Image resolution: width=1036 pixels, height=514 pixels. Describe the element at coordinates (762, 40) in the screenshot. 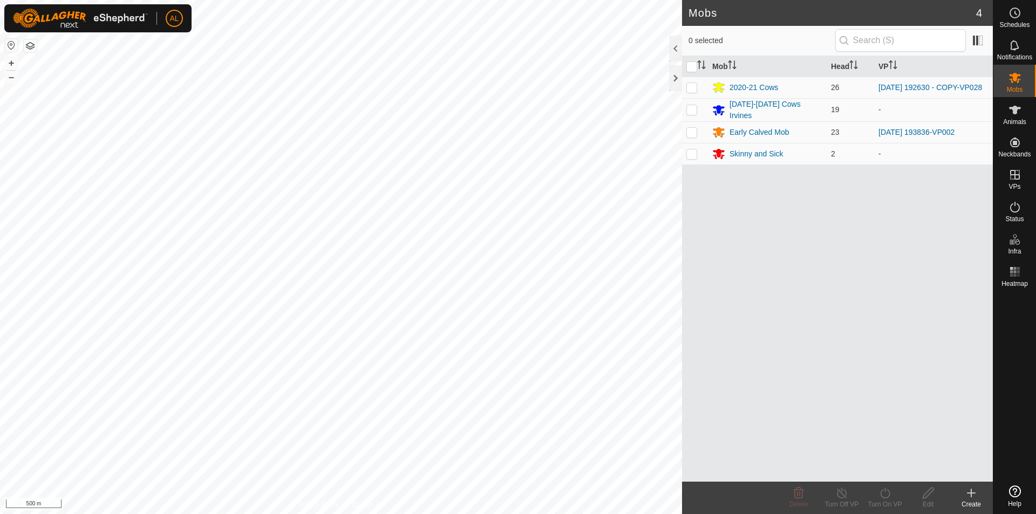

I see `span: 0 selected` at that location.